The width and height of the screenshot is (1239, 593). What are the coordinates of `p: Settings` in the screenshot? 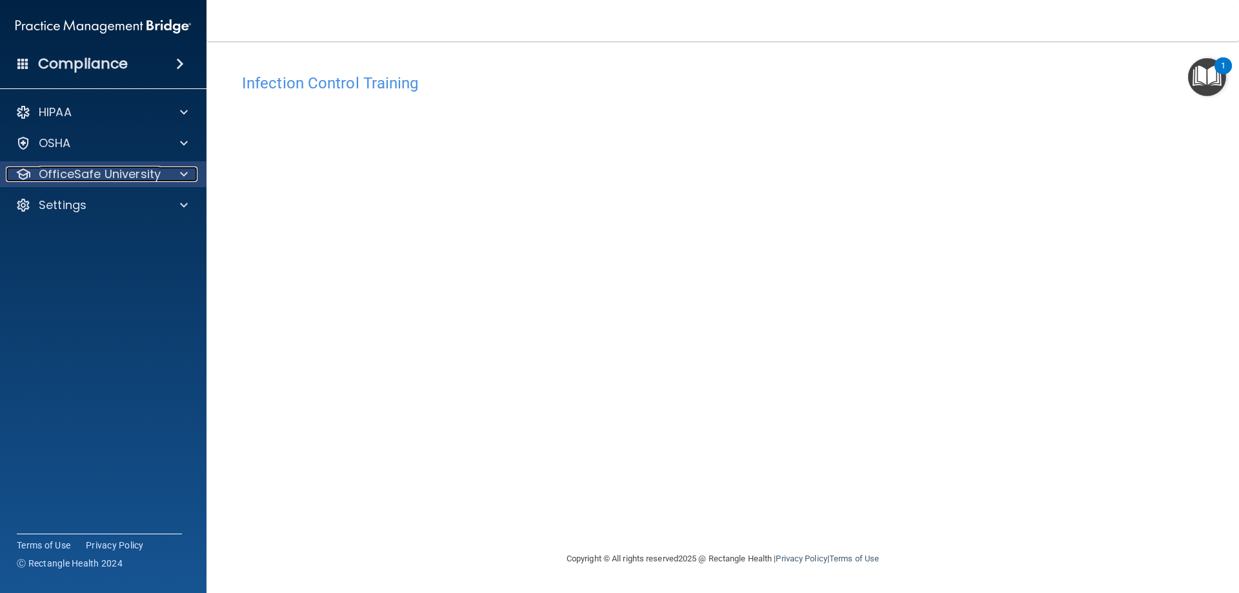 It's located at (63, 205).